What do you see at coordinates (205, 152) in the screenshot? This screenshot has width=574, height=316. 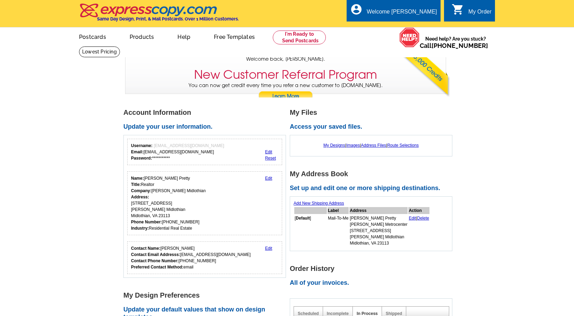 I see `div: Your login information.` at bounding box center [205, 152].